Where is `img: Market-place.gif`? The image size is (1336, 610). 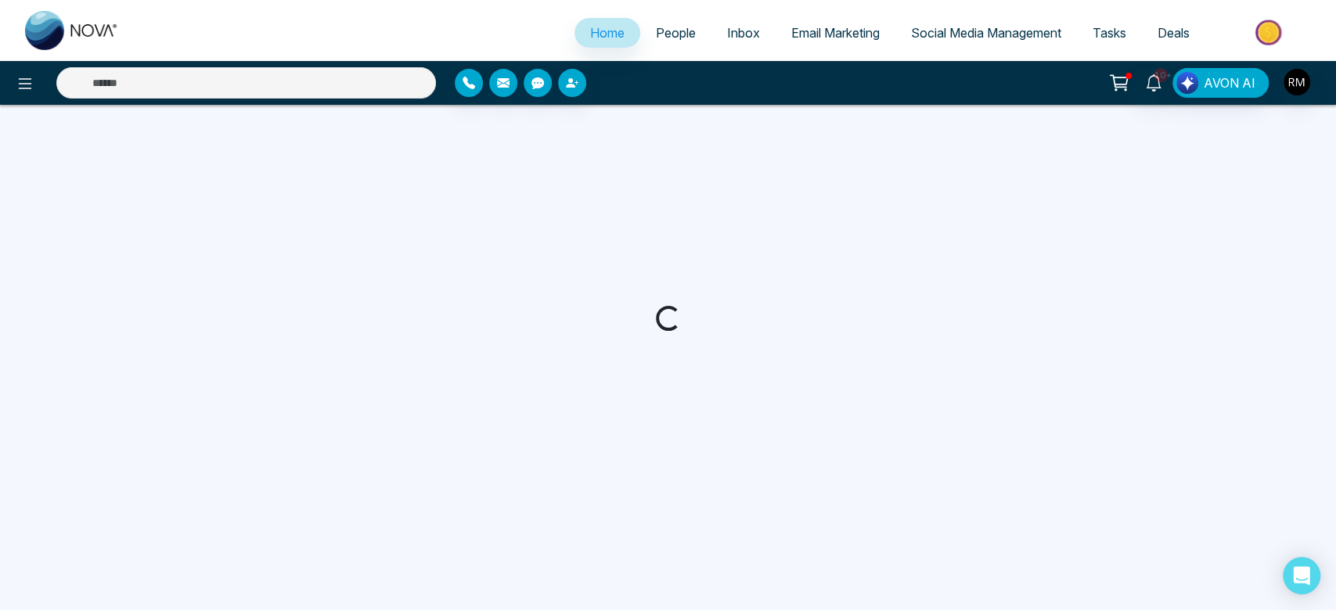
img: Market-place.gif is located at coordinates (1269, 32).